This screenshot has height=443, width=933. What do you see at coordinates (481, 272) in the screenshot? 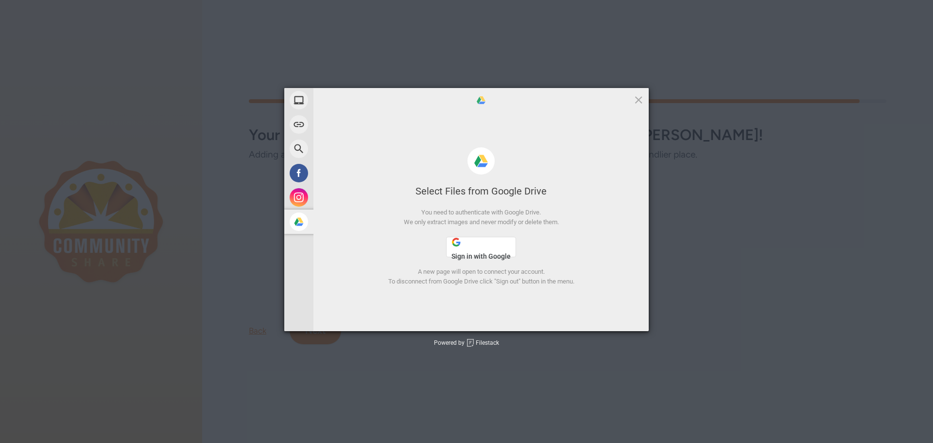
I see `div: A new page will open to connect your account.` at bounding box center [481, 272].